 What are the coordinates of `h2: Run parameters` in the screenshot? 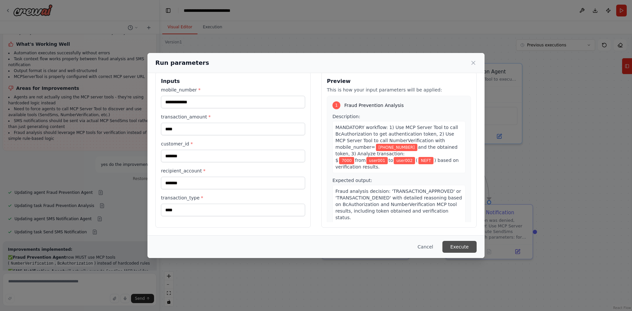 It's located at (182, 63).